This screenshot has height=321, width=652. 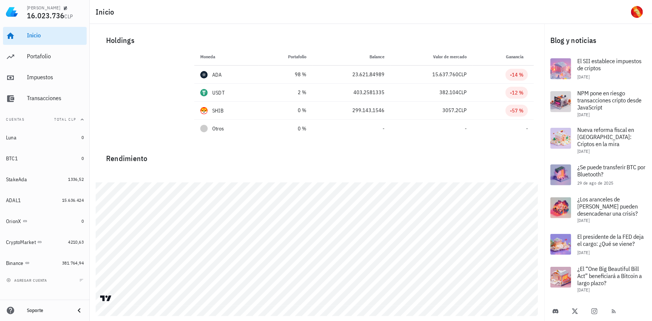 What do you see at coordinates (55, 56) in the screenshot?
I see `div: Portafolio` at bounding box center [55, 56].